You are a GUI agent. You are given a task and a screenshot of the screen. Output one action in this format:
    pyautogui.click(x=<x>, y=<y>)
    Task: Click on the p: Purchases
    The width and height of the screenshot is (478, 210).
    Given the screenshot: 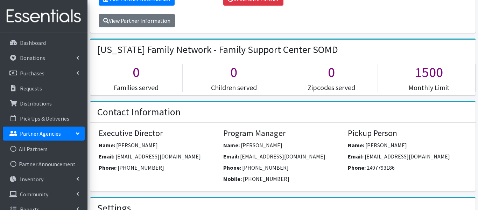 What is the action you would take?
    pyautogui.click(x=32, y=73)
    